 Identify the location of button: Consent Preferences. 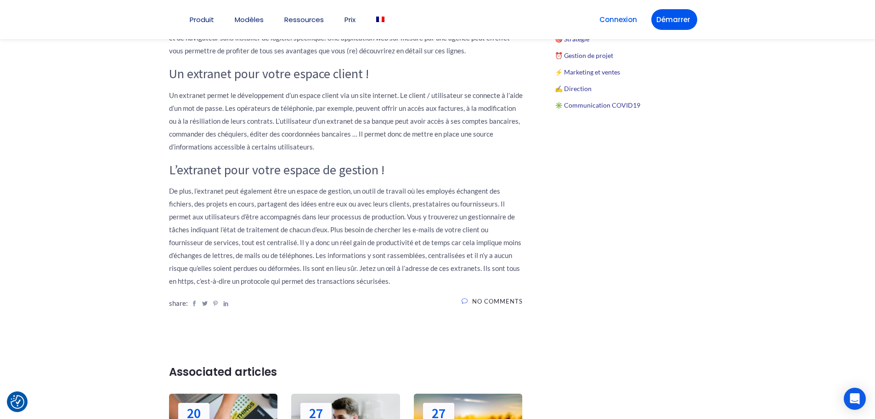
(17, 402).